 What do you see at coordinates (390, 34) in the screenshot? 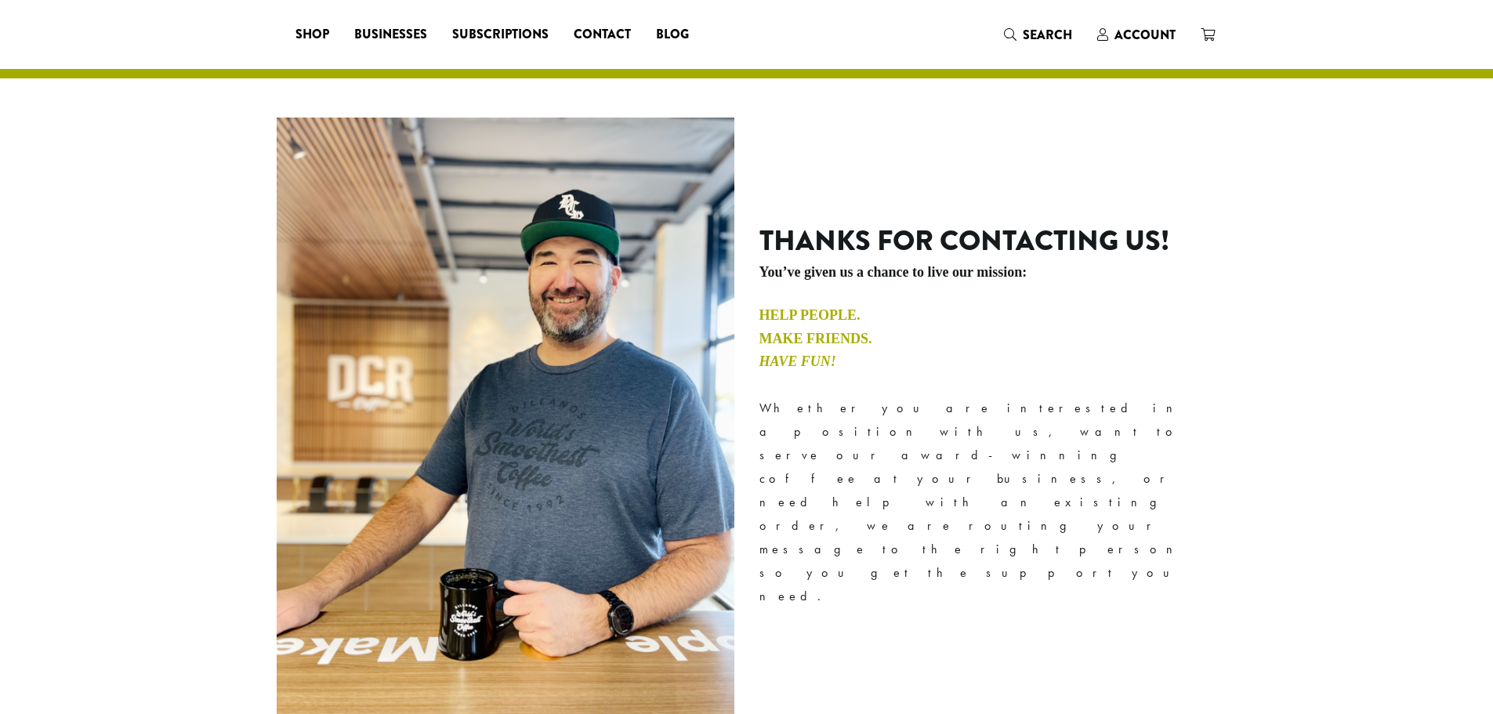
I see `a: Businesses` at bounding box center [390, 34].